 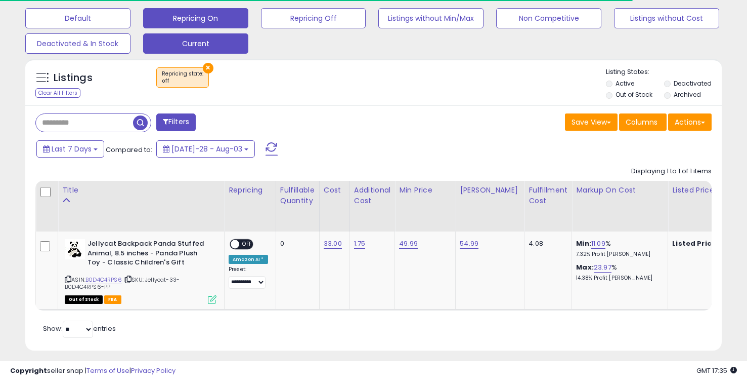 I want to click on button: Listings without Cost, so click(x=667, y=18).